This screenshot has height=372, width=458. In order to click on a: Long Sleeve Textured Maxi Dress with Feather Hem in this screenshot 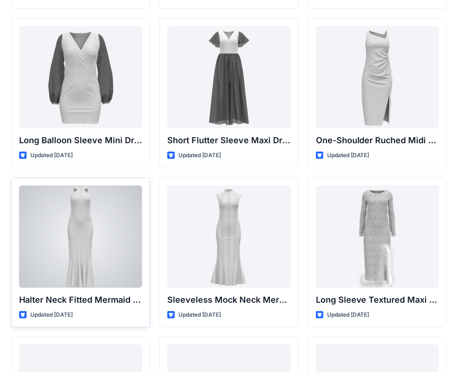, I will do `click(377, 237)`.